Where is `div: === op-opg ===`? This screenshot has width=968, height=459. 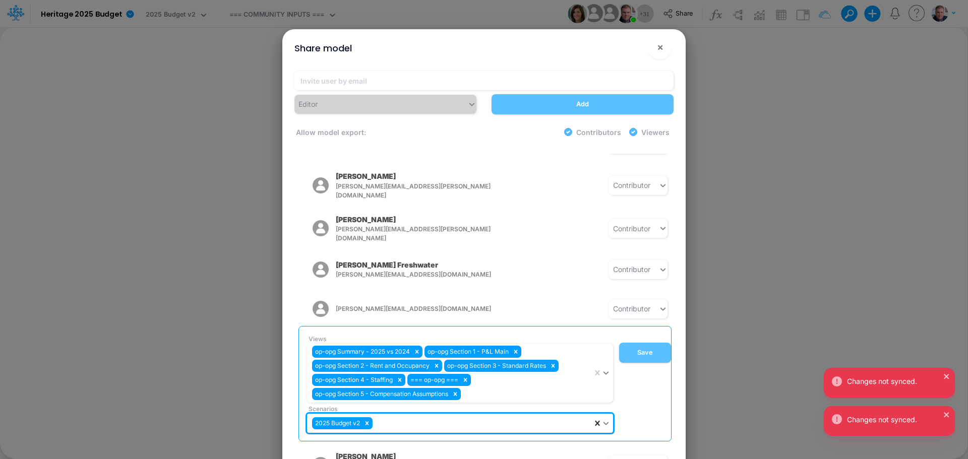 div: === op-opg === is located at coordinates (433, 380).